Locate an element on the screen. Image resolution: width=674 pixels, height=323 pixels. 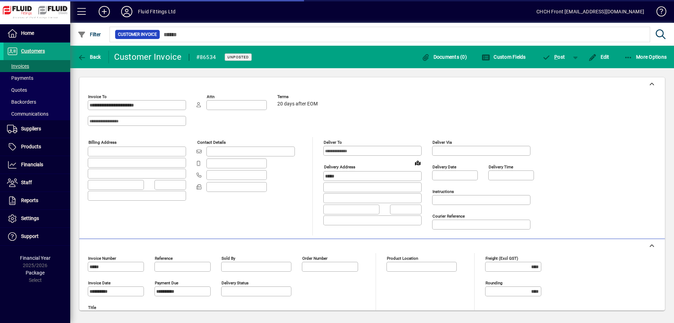
span: Package is located at coordinates (35, 273).